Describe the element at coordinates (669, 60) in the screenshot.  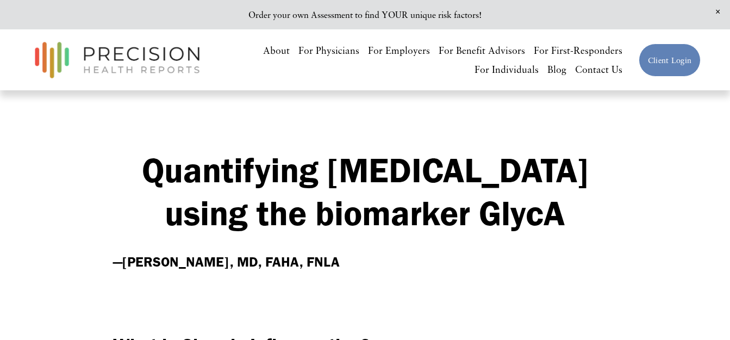
I see `a: Client Login` at that location.